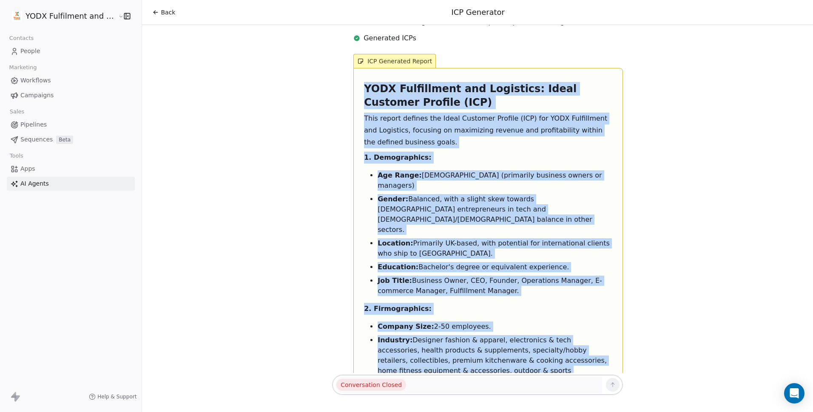  I want to click on h2: YODX Fulfillment and Logistics: Ideal Customer Profile (ICP), so click(488, 96).